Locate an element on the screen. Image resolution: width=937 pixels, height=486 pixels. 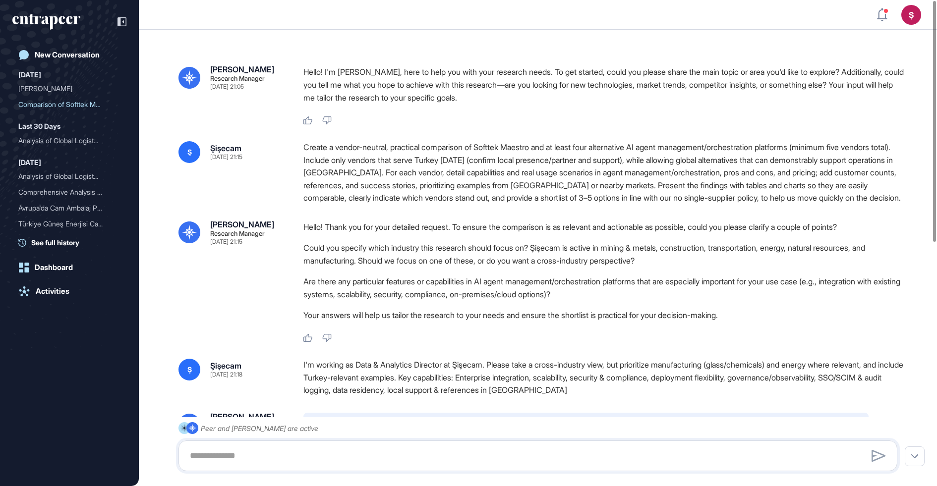
div: Last 30 Days is located at coordinates (39, 126).